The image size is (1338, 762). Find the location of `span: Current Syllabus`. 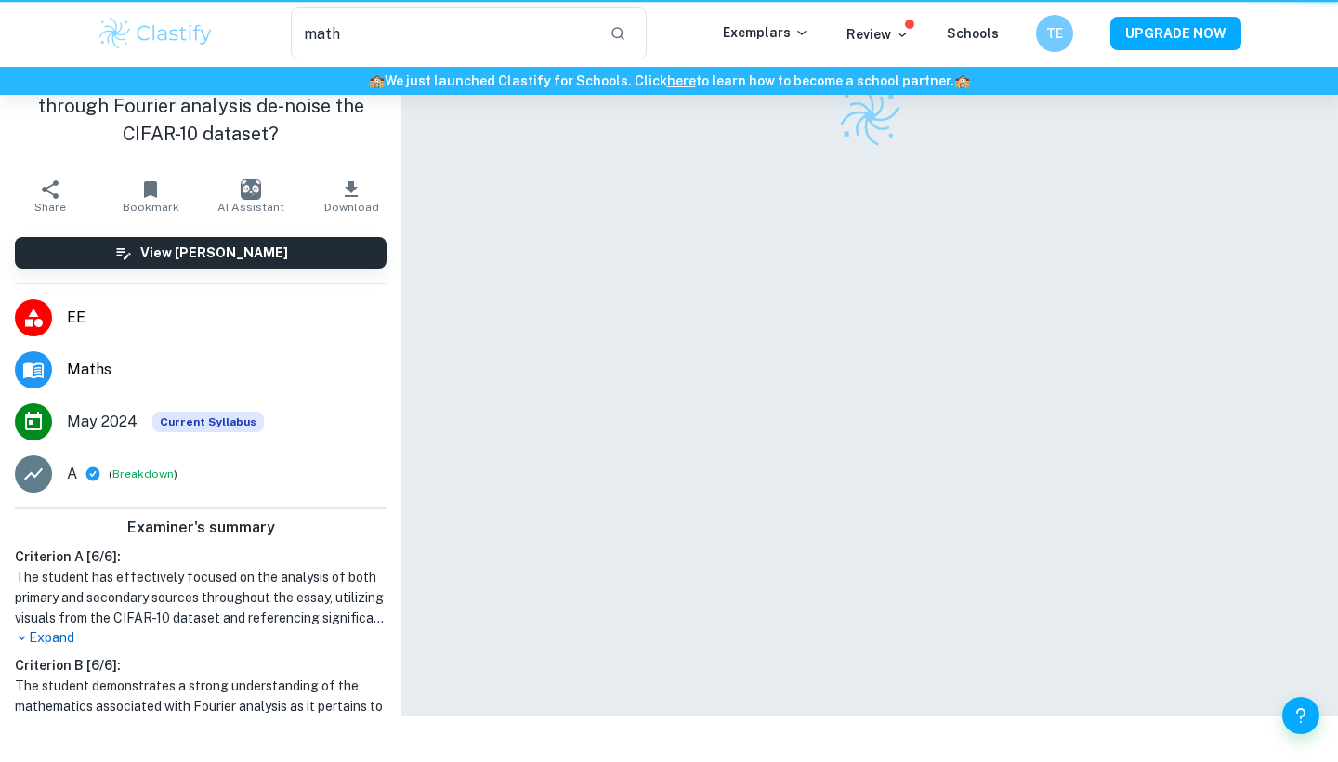

span: Current Syllabus is located at coordinates (208, 422).